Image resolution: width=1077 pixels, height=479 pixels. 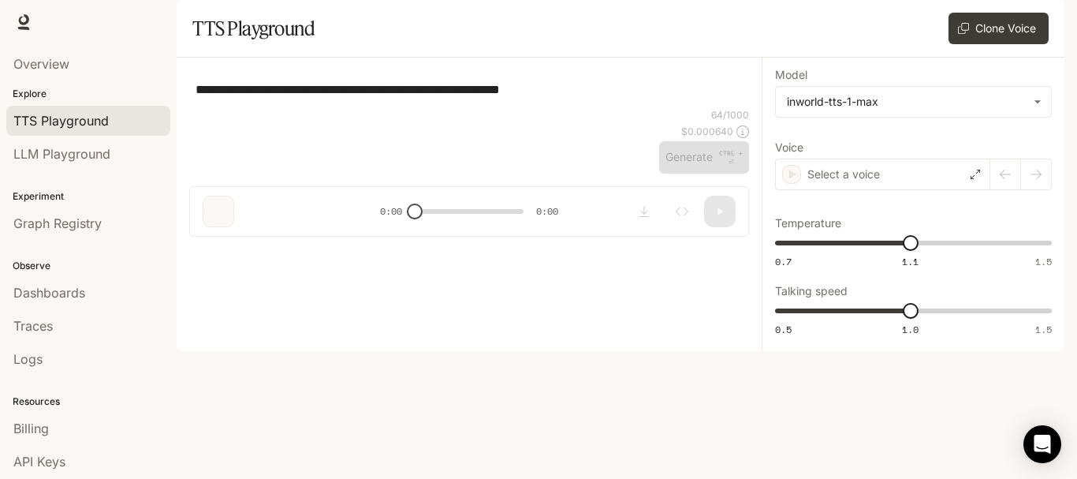 I want to click on h1: TTS Playground, so click(x=253, y=28).